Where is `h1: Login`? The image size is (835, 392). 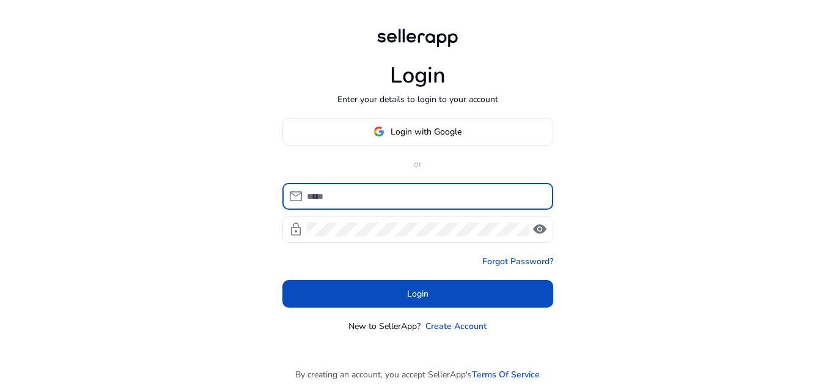 h1: Login is located at coordinates (418, 75).